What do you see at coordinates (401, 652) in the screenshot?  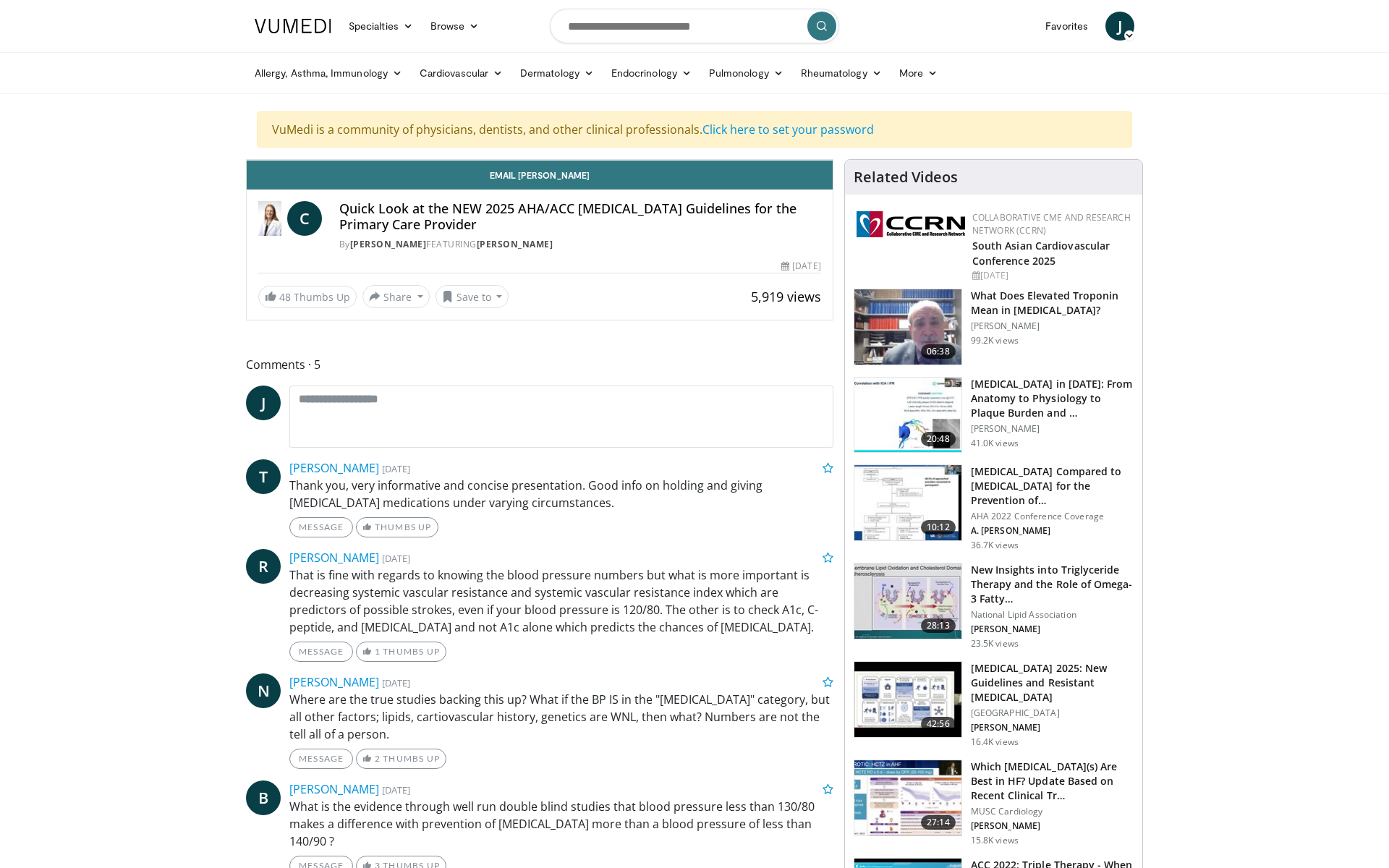 I see `a: 1 Thumbs Up` at bounding box center [401, 652].